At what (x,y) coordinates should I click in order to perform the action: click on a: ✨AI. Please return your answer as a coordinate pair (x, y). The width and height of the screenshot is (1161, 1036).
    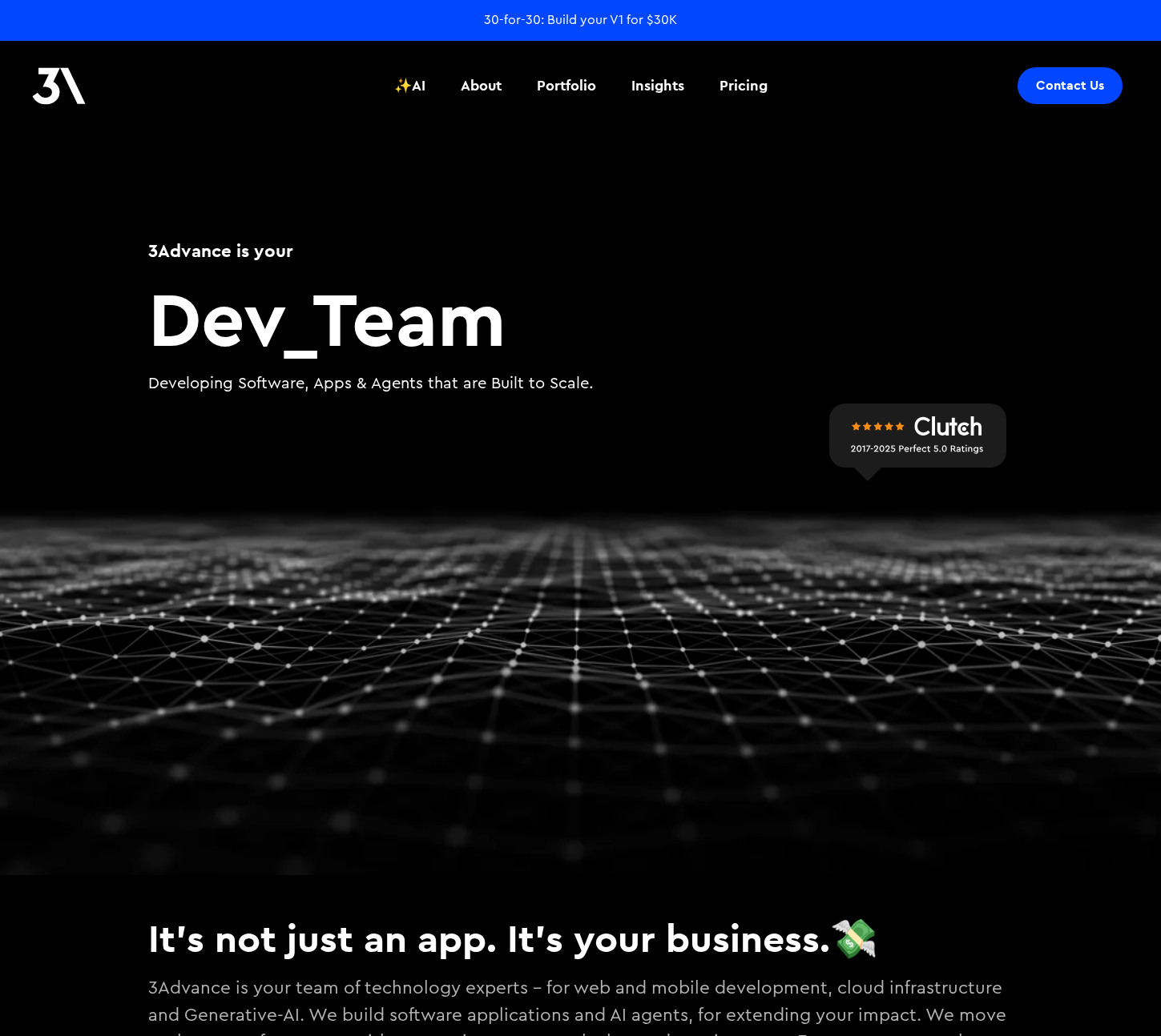
    Looking at the image, I should click on (409, 85).